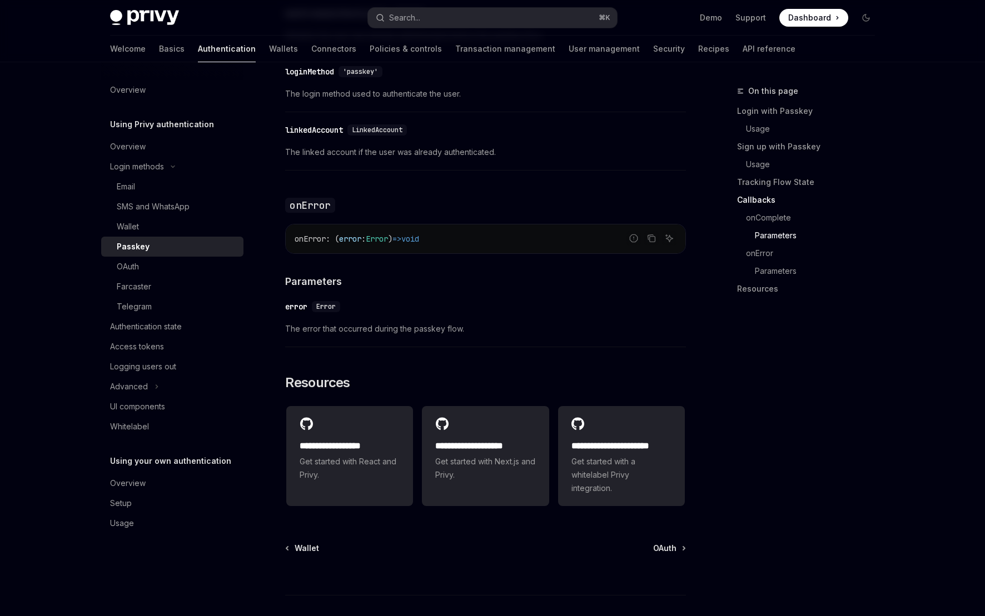 This screenshot has width=985, height=616. I want to click on span: 'passkey', so click(360, 72).